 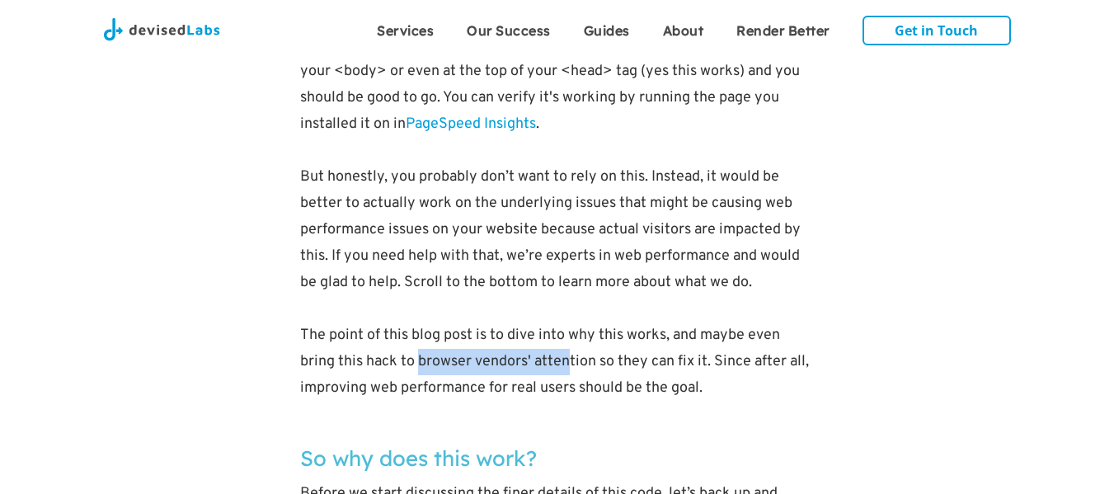 I want to click on strong: Get in Touch, so click(x=936, y=31).